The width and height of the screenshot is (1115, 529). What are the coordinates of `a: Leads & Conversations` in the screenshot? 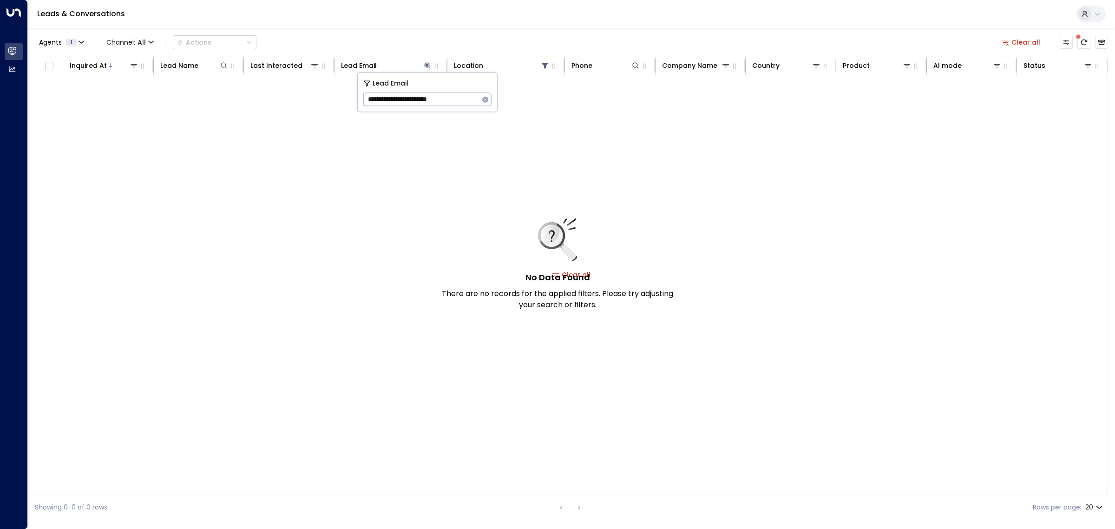 It's located at (81, 13).